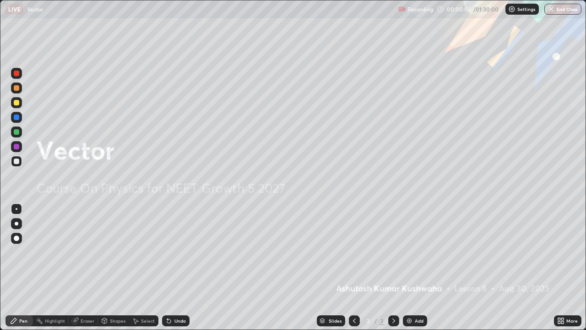 The image size is (586, 330). I want to click on img: end-class-cross, so click(552, 9).